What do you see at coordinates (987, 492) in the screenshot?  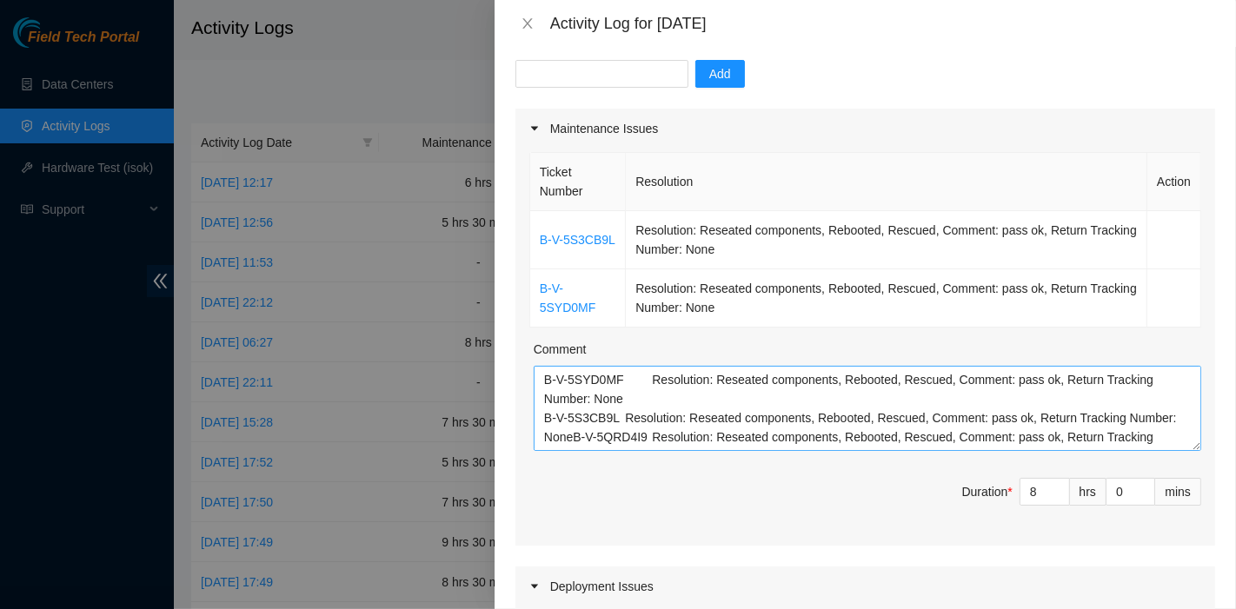 I see `div: Duration` at bounding box center [987, 492].